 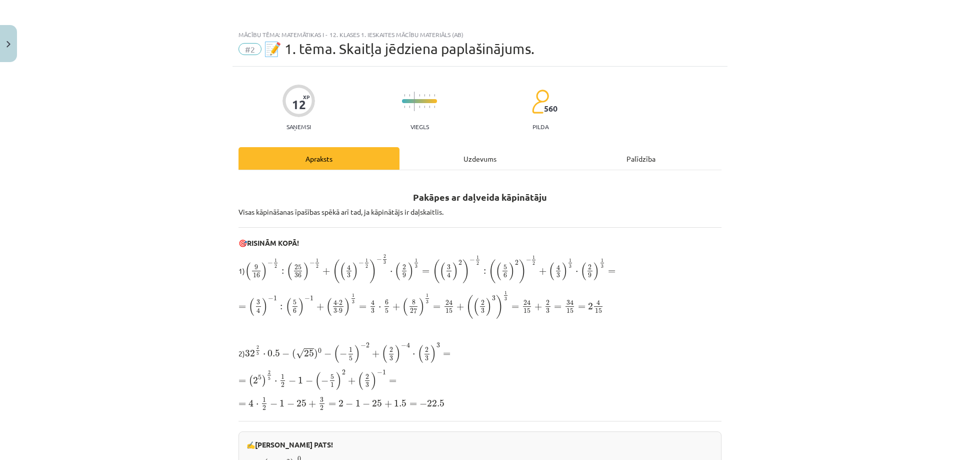 I want to click on p: Visas kāpināšanas īpašības spēkā arī tad, ja kāpinātājs ir daļskaitlis., so click(x=480, y=212).